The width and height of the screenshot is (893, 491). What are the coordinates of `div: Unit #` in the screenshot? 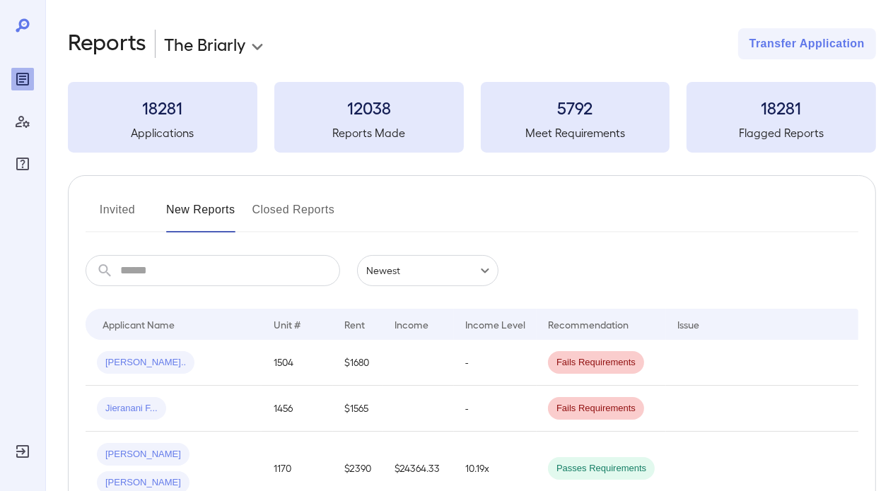 It's located at (287, 324).